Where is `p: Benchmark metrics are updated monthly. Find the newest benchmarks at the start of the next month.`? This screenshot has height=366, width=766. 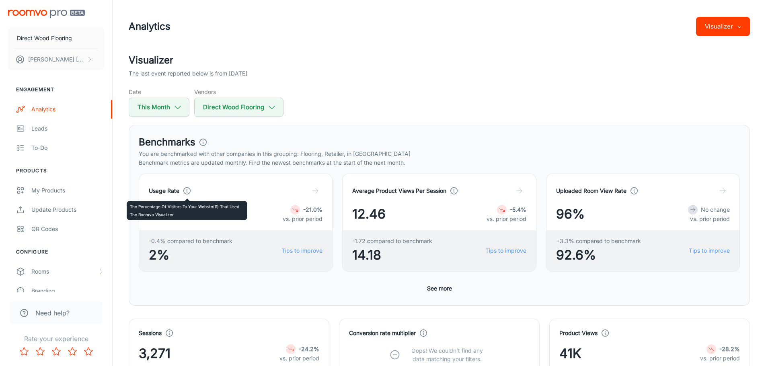 p: Benchmark metrics are updated monthly. Find the newest benchmarks at the start of the next month. is located at coordinates (439, 163).